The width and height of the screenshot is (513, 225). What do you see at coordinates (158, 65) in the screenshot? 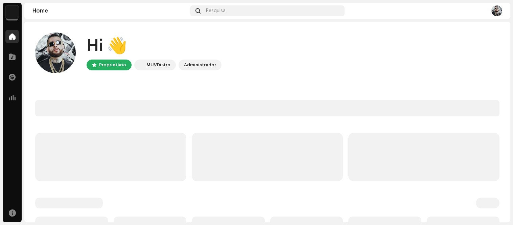
I see `div: MUVDistro` at bounding box center [158, 65].